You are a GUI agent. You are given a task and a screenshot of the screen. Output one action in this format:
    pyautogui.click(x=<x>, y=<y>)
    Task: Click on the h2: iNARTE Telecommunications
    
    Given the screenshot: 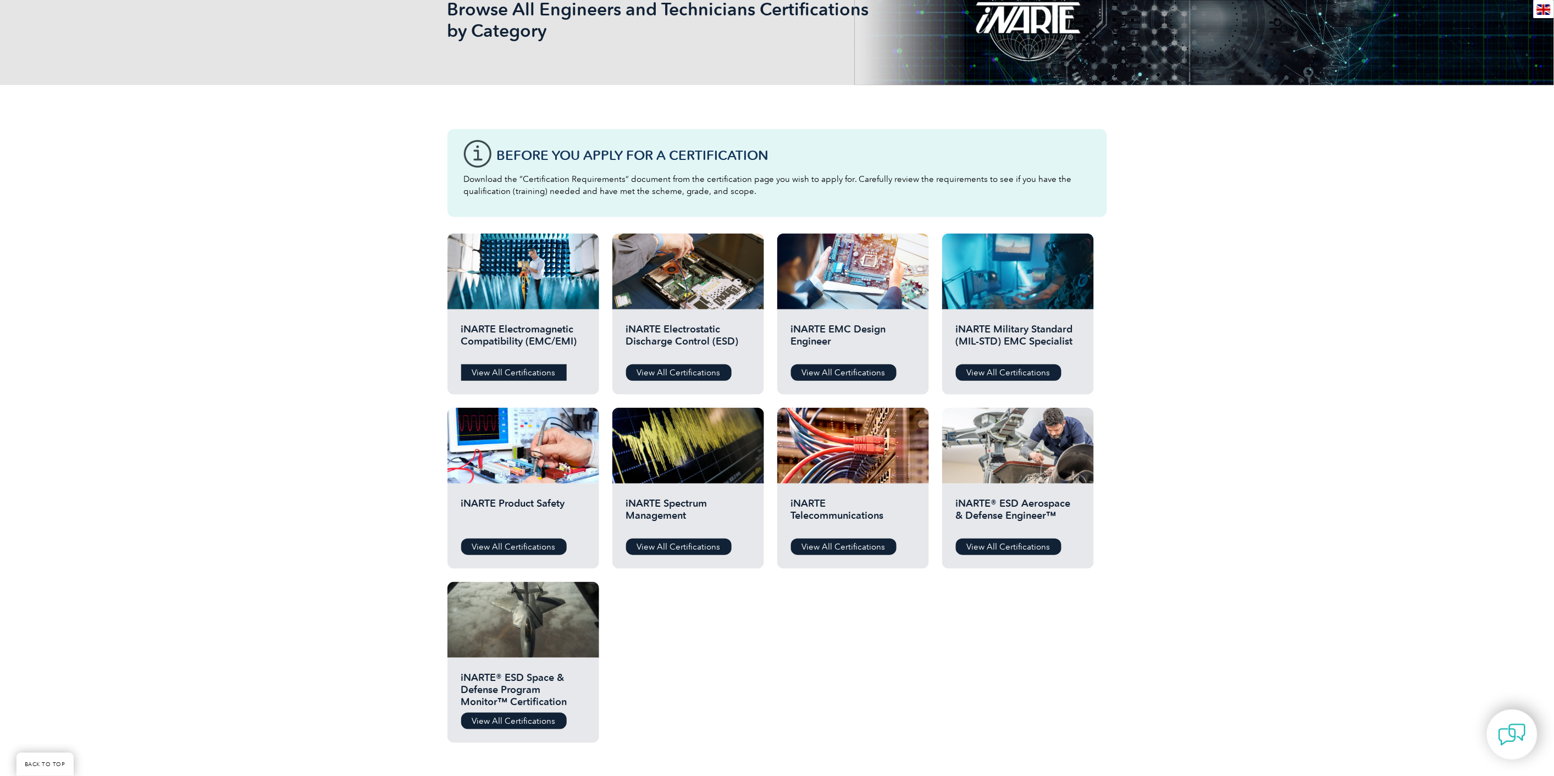 What is the action you would take?
    pyautogui.click(x=853, y=514)
    